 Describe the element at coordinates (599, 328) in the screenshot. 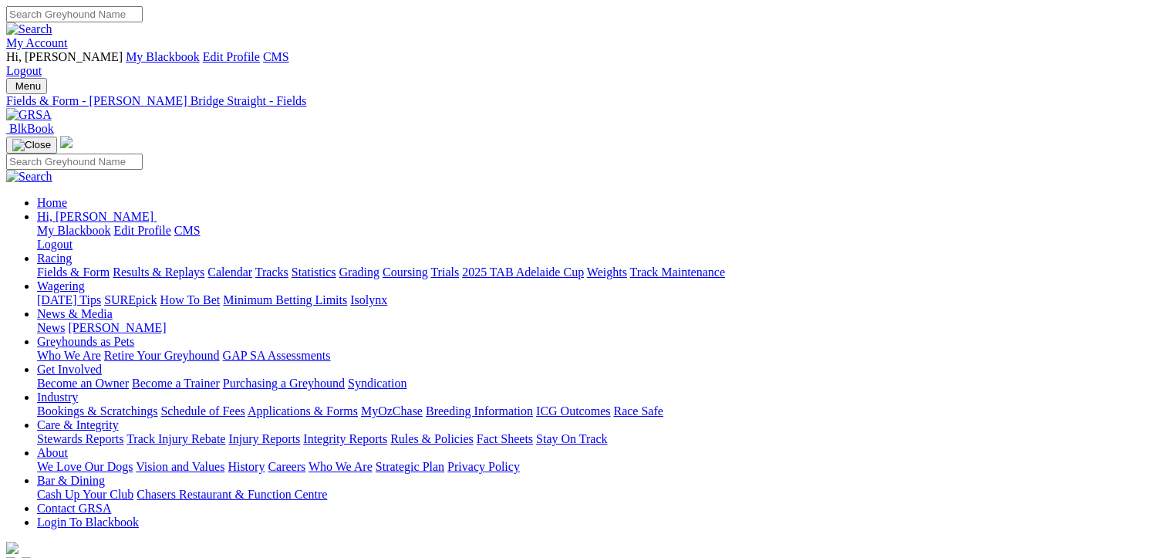

I see `div: News & Media` at that location.